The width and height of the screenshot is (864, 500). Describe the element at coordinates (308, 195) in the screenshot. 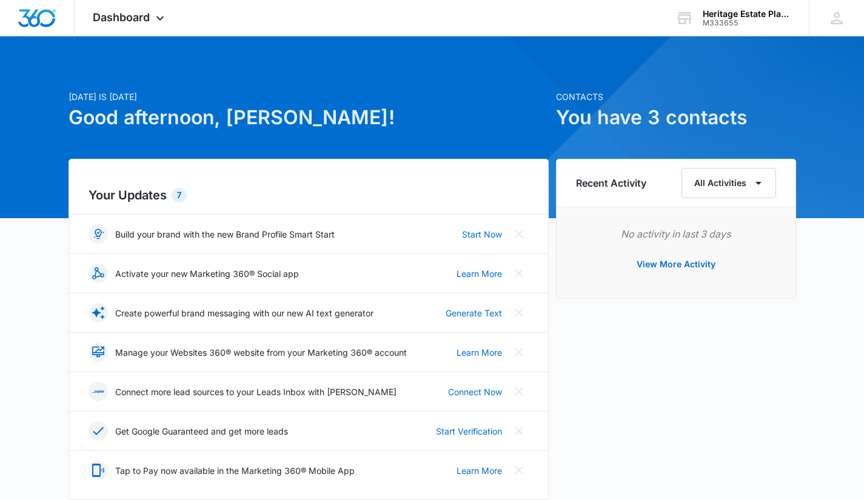

I see `h2: Your Updates` at that location.